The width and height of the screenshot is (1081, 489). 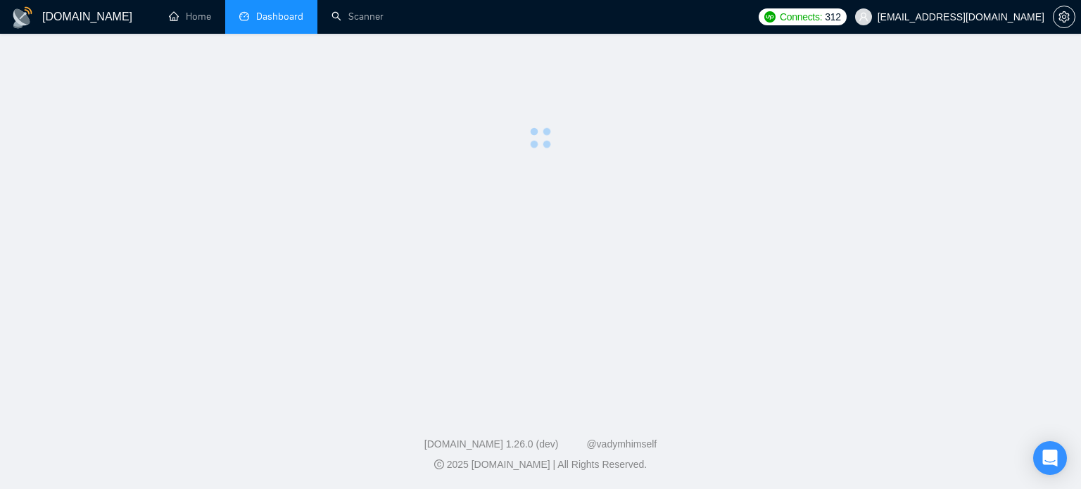 What do you see at coordinates (1064, 17) in the screenshot?
I see `button: setting` at bounding box center [1064, 17].